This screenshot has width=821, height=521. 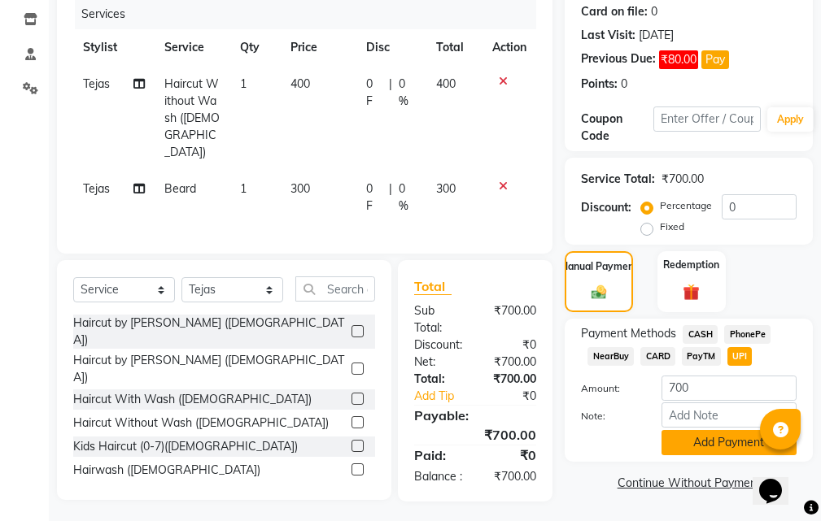 I want to click on div: Last Visit:, so click(x=608, y=35).